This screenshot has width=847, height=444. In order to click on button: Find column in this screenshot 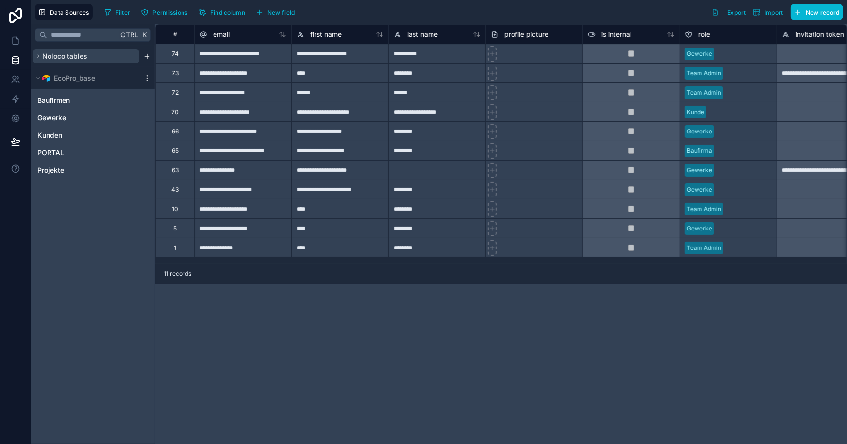, I will do `click(222, 12)`.